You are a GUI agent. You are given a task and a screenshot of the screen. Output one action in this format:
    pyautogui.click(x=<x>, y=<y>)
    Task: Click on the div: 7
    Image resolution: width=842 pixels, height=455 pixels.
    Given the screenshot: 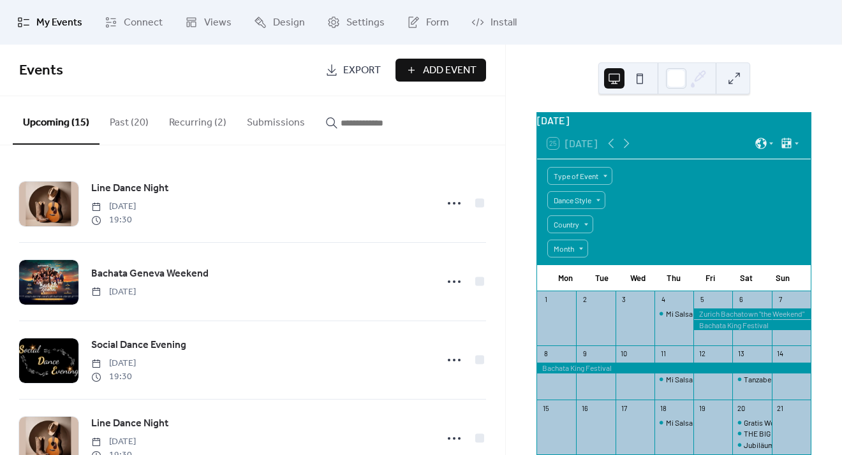 What is the action you would take?
    pyautogui.click(x=780, y=300)
    